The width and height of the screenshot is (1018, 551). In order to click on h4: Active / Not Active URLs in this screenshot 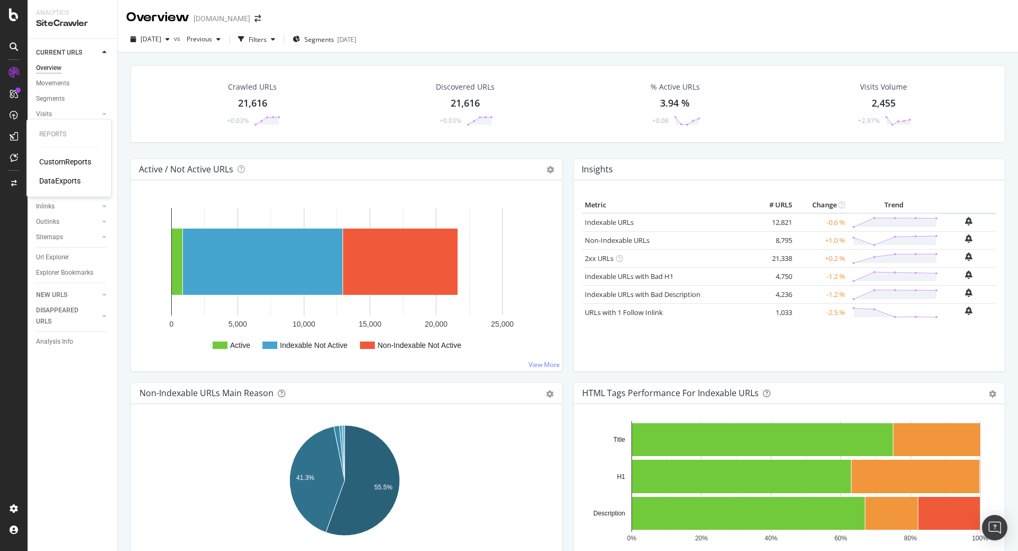, I will do `click(186, 169)`.